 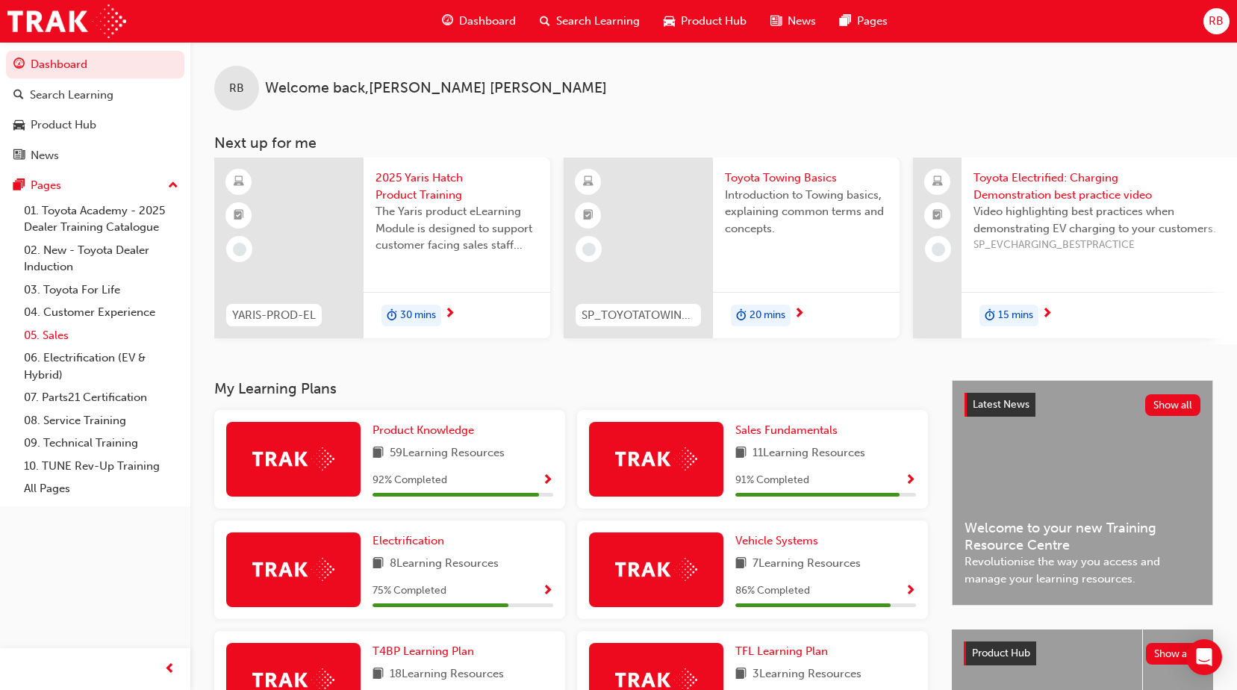 What do you see at coordinates (426, 430) in the screenshot?
I see `a: Product Knowledge` at bounding box center [426, 430].